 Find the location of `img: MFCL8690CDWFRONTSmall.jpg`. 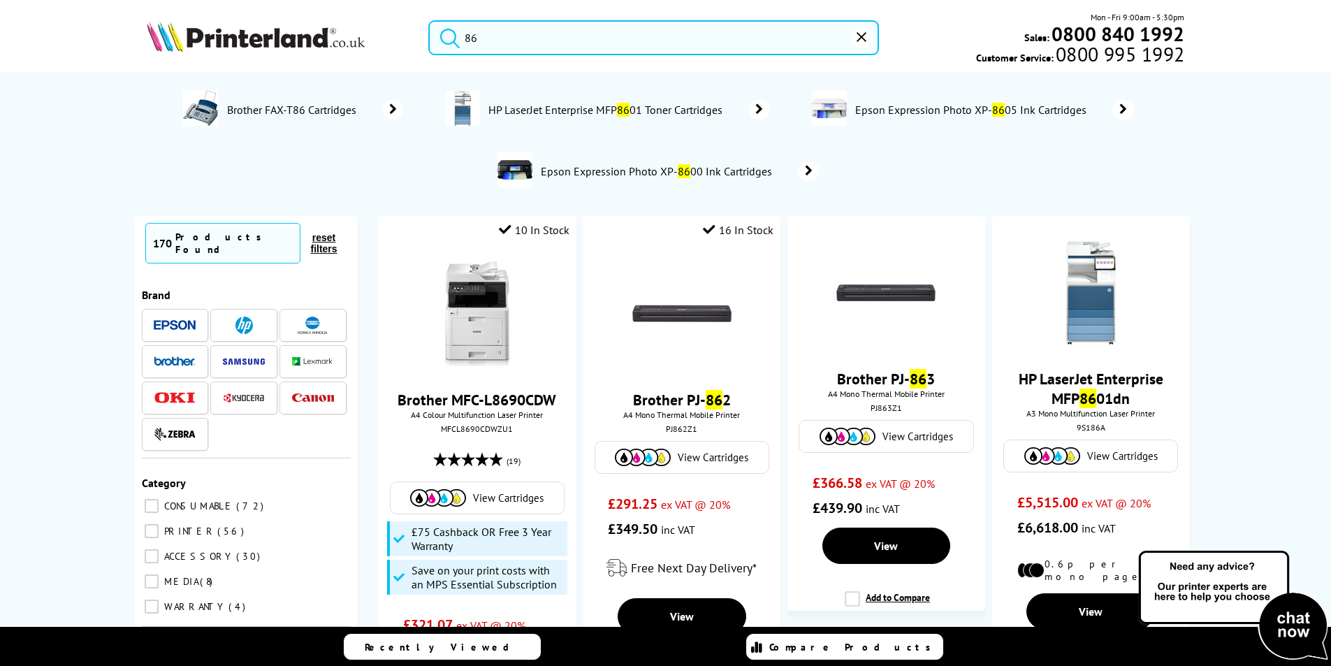

img: MFCL8690CDWFRONTSmall.jpg is located at coordinates (477, 314).